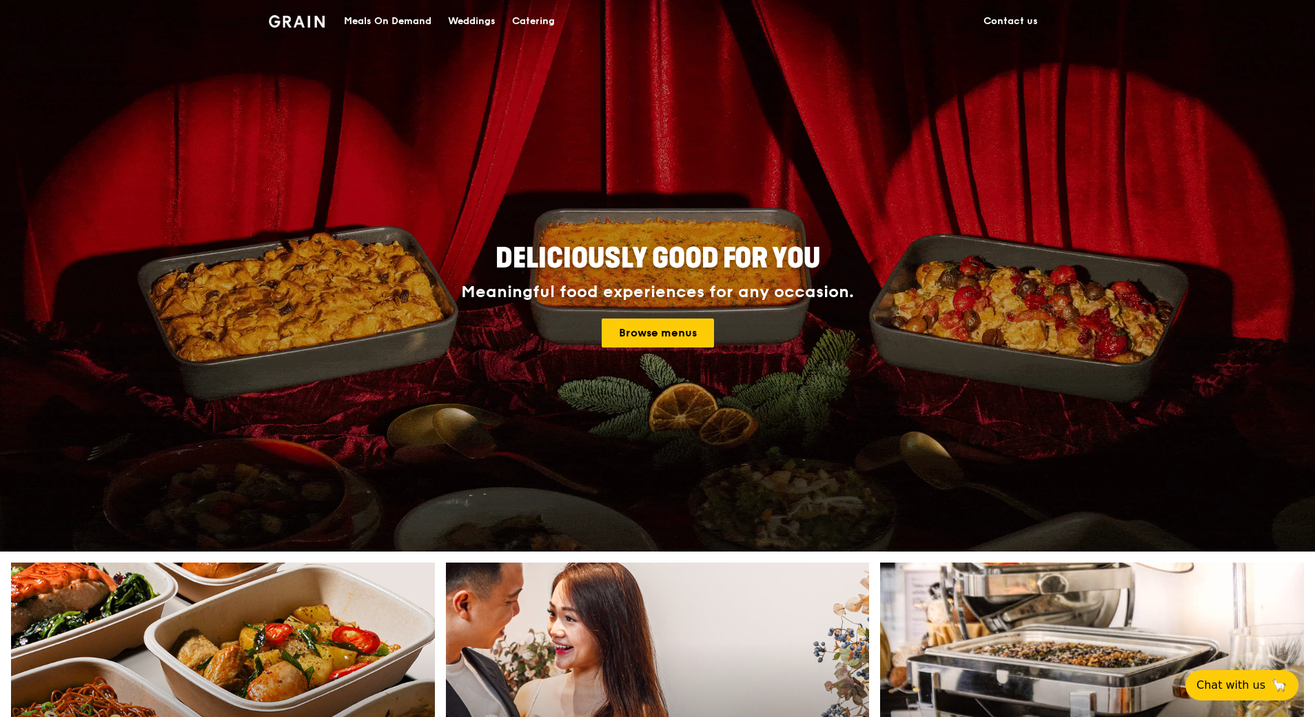  What do you see at coordinates (657, 292) in the screenshot?
I see `div: Meaningful food experiences for any occasion.` at bounding box center [657, 292].